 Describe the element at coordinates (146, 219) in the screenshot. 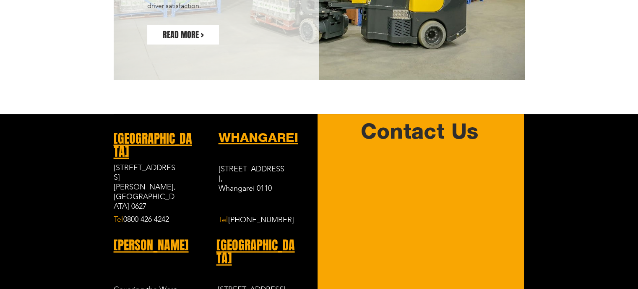

I see `a: 0800 426 4242` at that location.